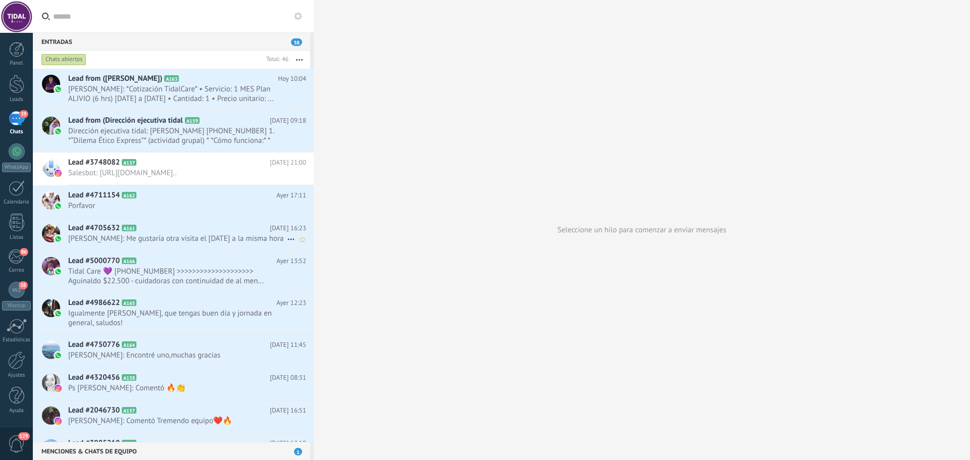 This screenshot has height=460, width=970. What do you see at coordinates (17, 237) in the screenshot?
I see `div: Listas` at bounding box center [17, 237].